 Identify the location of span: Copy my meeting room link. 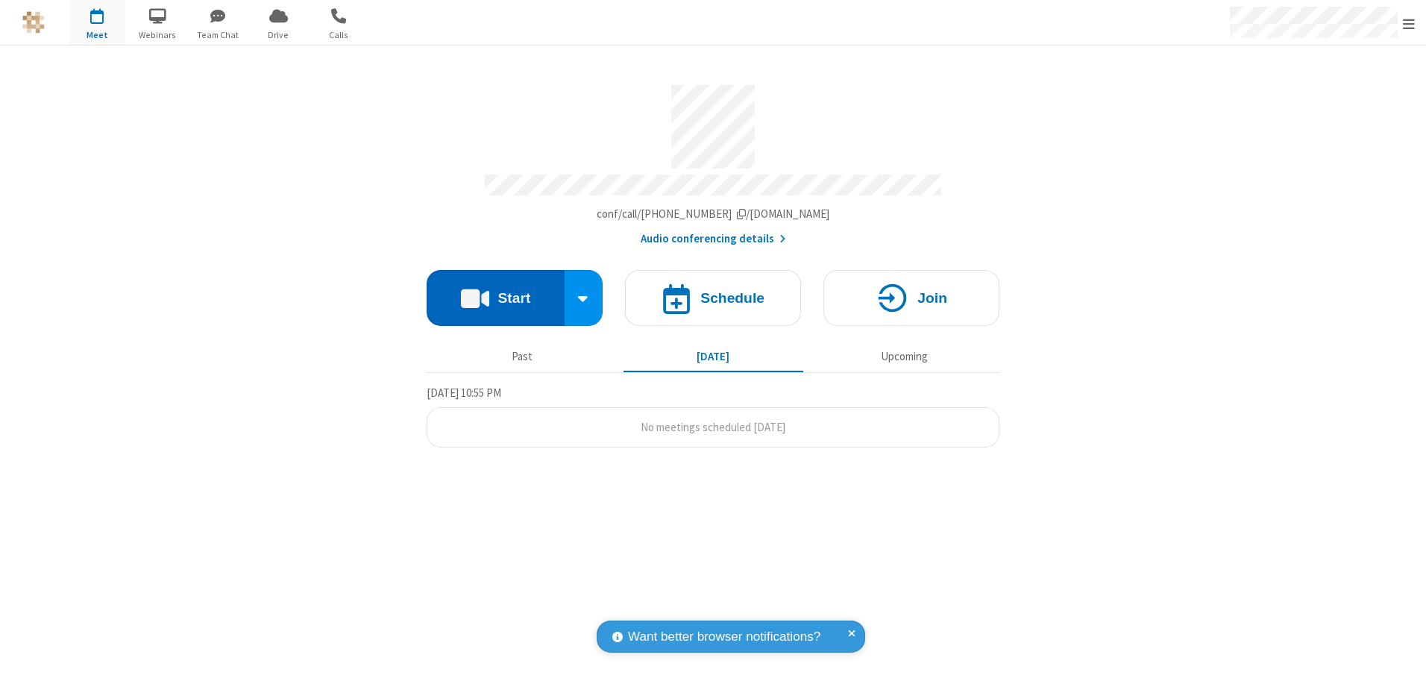
(713, 213).